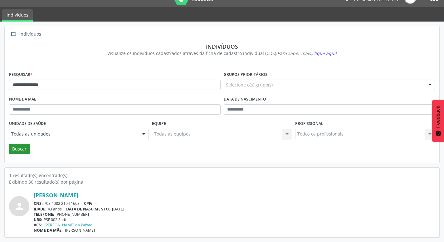  Describe the element at coordinates (235, 203) in the screenshot. I see `div: 708 4082 2104 1668` at that location.